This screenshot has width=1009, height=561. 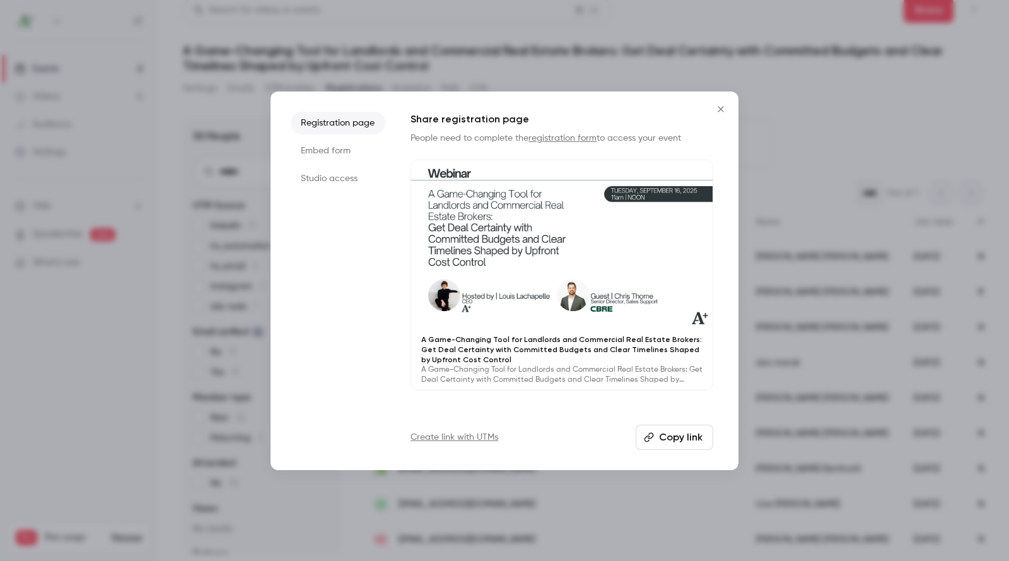 I want to click on button: Close, so click(x=721, y=109).